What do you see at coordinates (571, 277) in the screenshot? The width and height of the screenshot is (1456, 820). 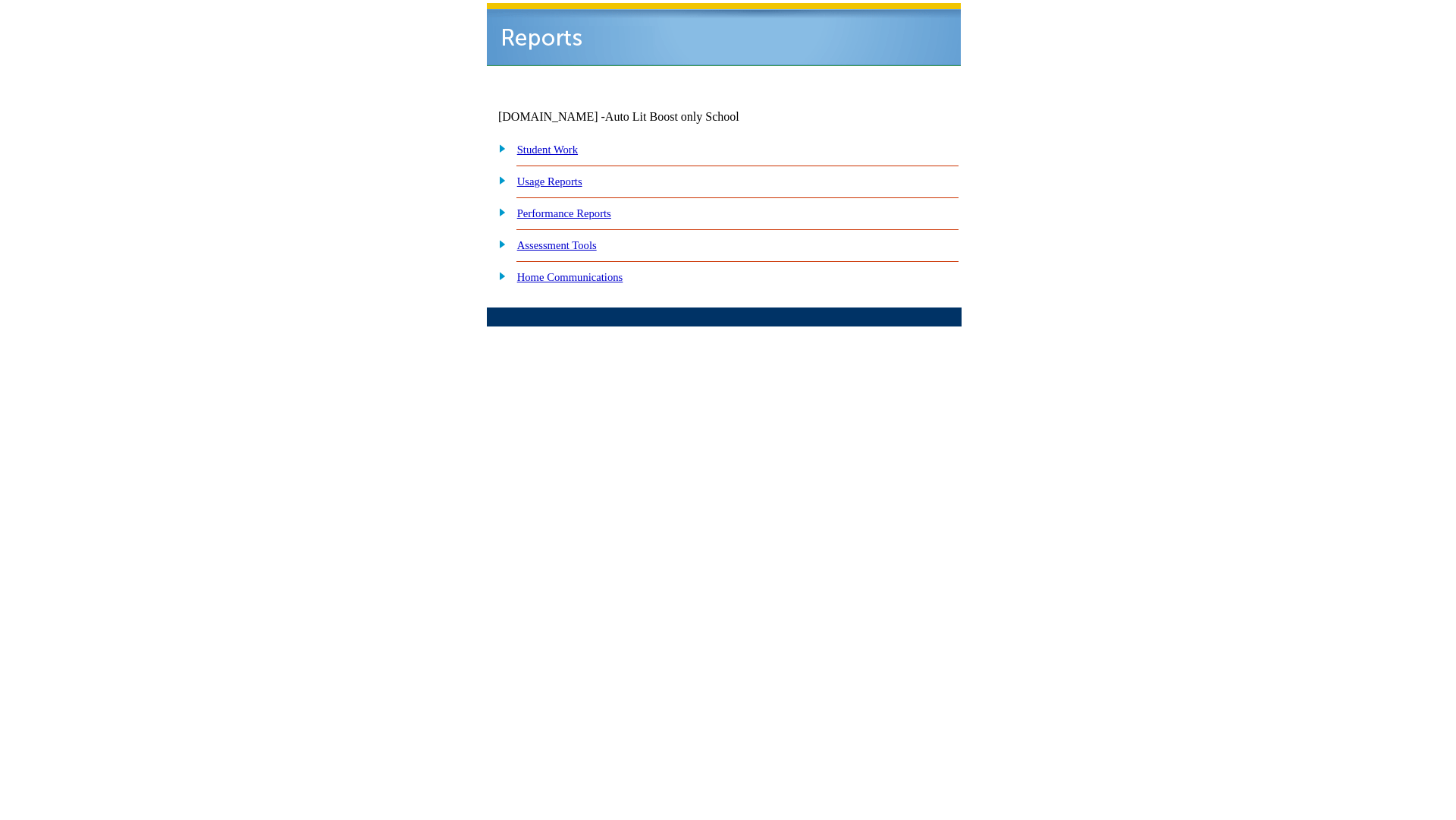 I see `a: Home Communications` at bounding box center [571, 277].